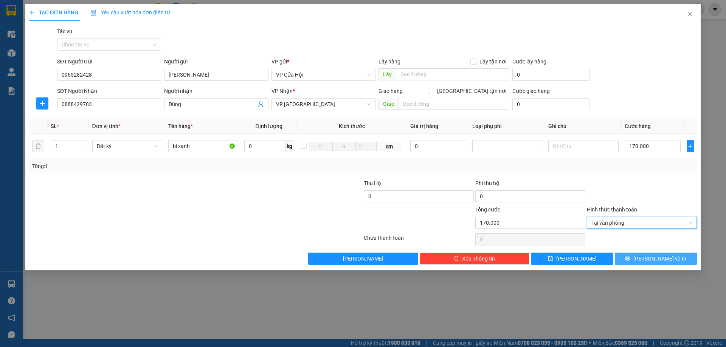 The width and height of the screenshot is (726, 347). Describe the element at coordinates (389, 147) in the screenshot. I see `span: cm` at that location.